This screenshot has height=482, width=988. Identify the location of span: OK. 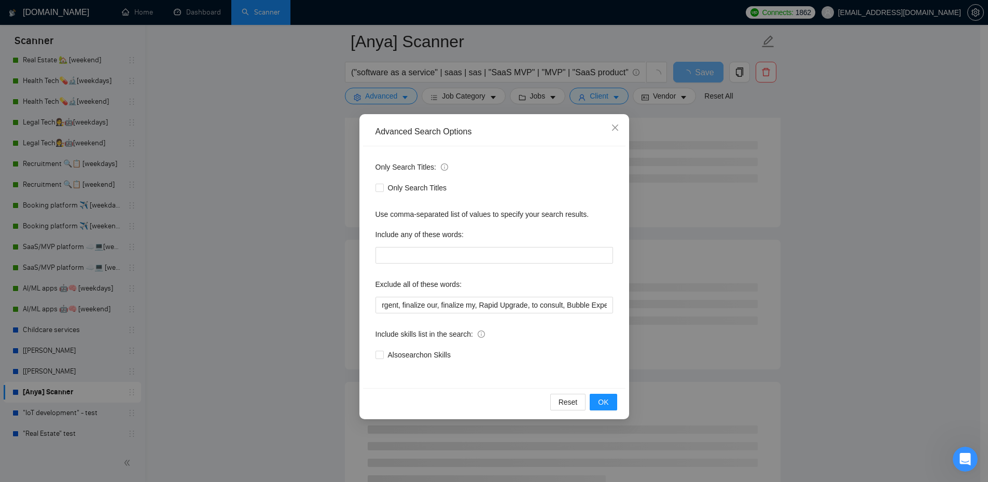
(603, 402).